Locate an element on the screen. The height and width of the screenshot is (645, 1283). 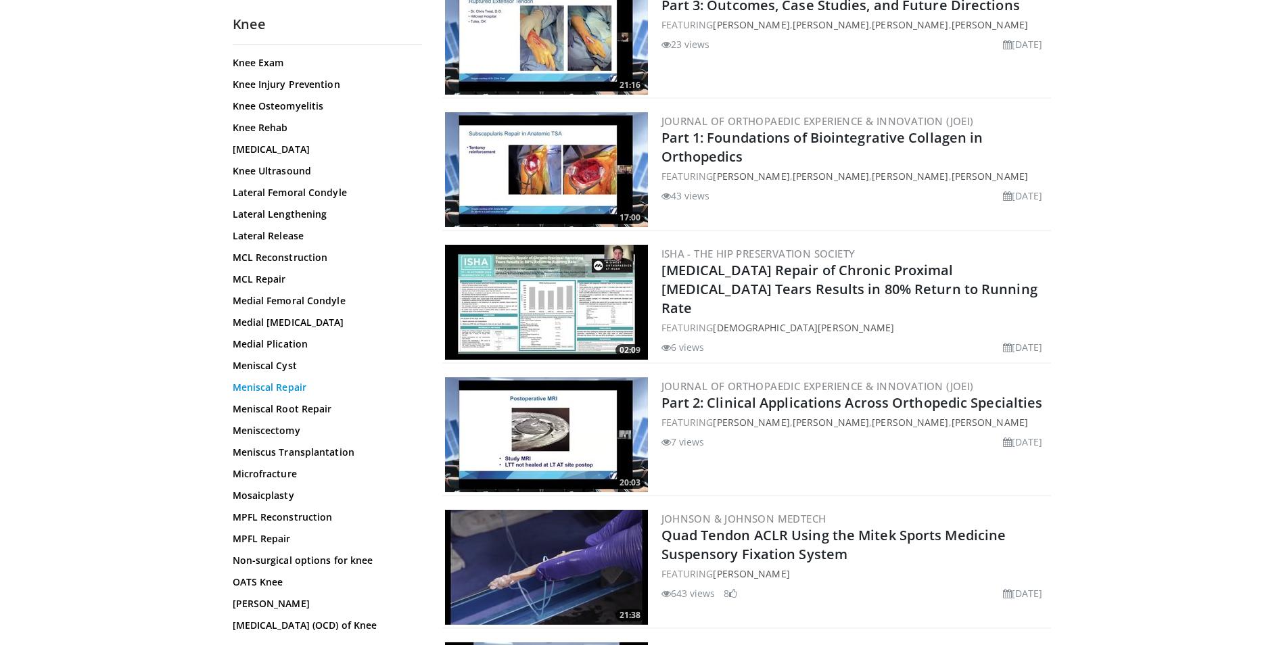
a: Mosaicplasty is located at coordinates (324, 496).